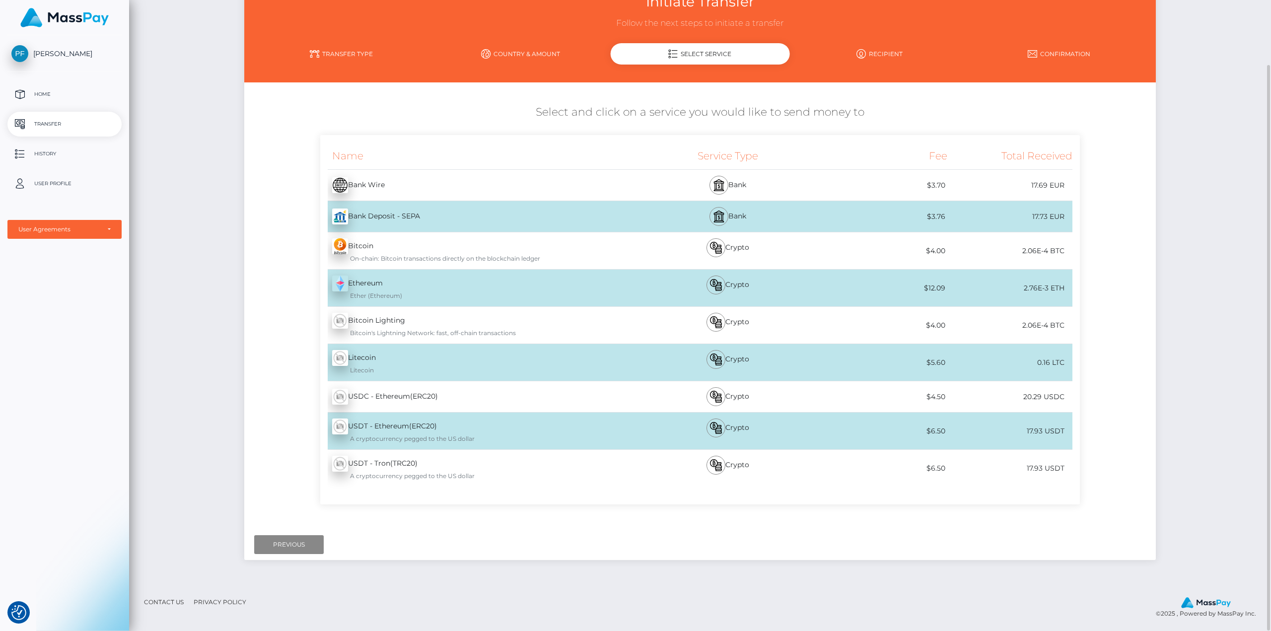  I want to click on div: 20.29 USDC, so click(1010, 397).